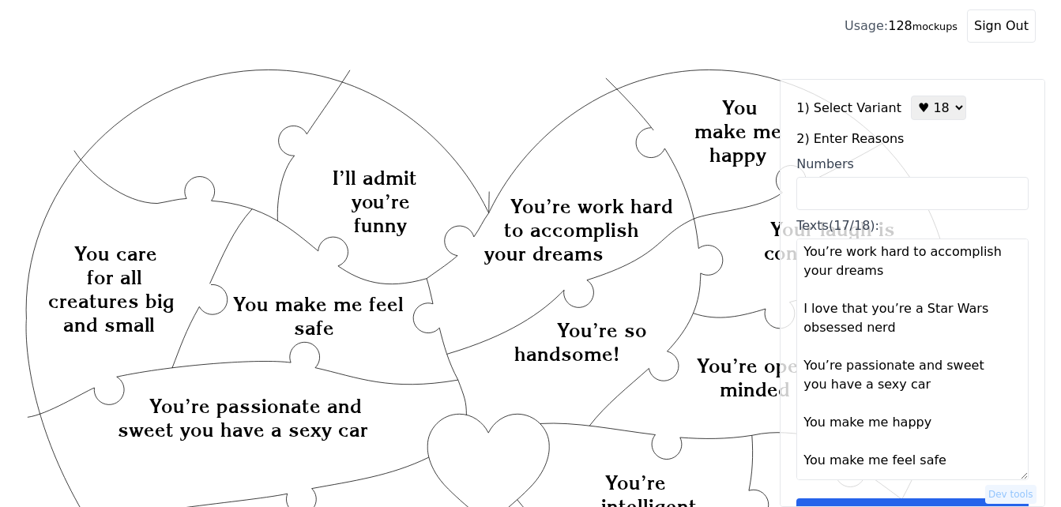 This screenshot has height=507, width=1061. What do you see at coordinates (603, 330) in the screenshot?
I see `text: You’re so` at bounding box center [603, 330].